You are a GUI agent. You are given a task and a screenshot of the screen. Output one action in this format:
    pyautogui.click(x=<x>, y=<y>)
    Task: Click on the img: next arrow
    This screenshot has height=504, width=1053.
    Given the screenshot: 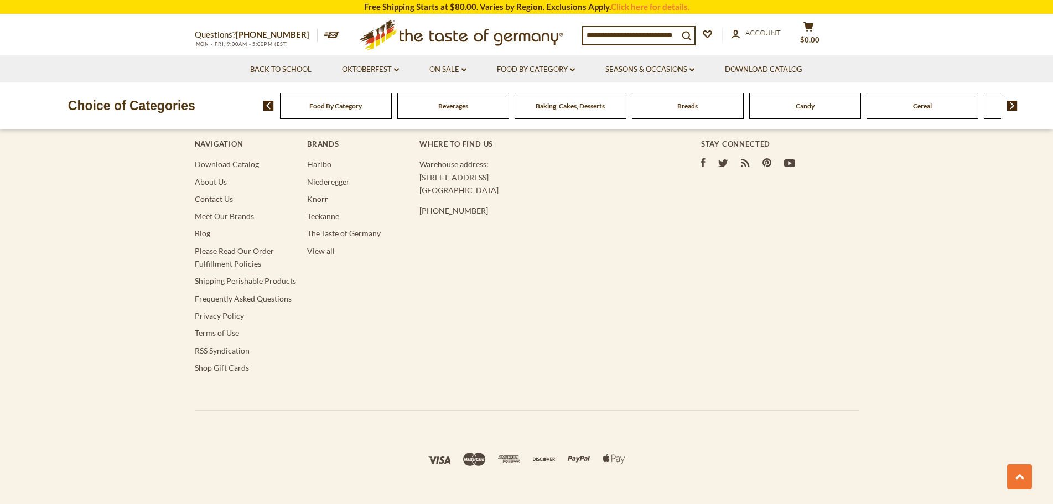 What is the action you would take?
    pyautogui.click(x=1012, y=106)
    